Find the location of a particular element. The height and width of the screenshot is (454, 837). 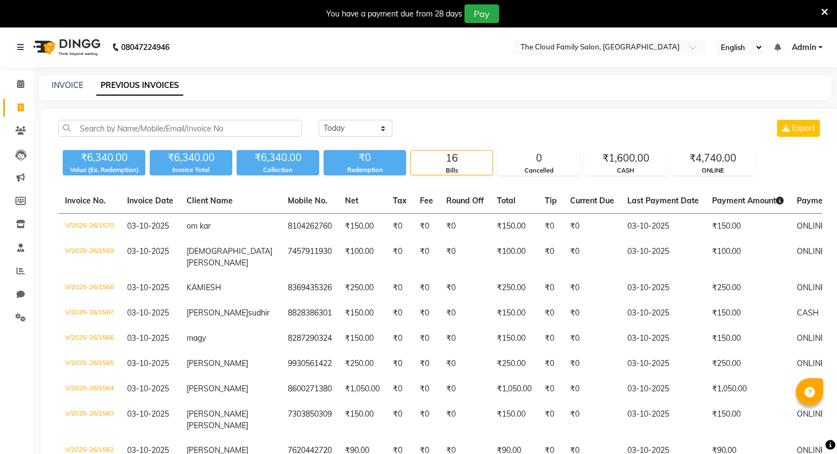

span: Tip is located at coordinates (551, 201).